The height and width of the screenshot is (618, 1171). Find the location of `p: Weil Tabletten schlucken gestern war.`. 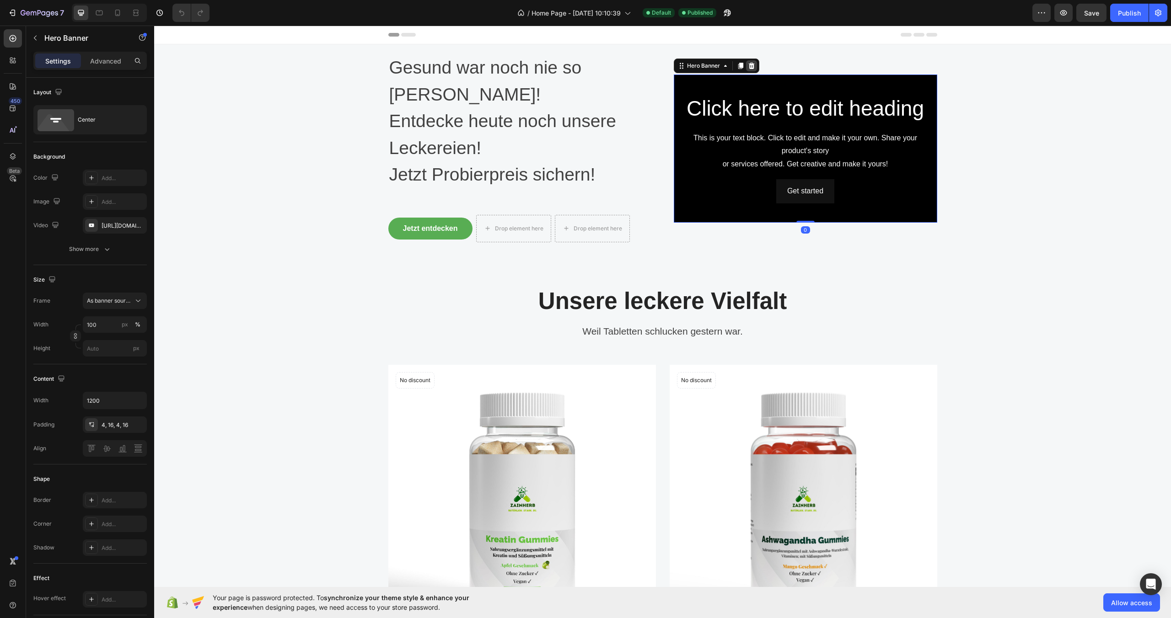

p: Weil Tabletten schlucken gestern war. is located at coordinates (509, 306).